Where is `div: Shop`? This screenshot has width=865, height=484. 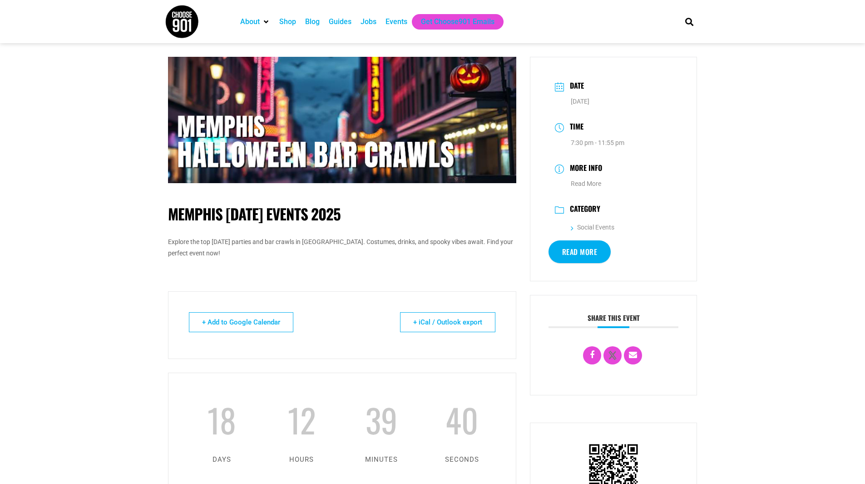
div: Shop is located at coordinates (287, 22).